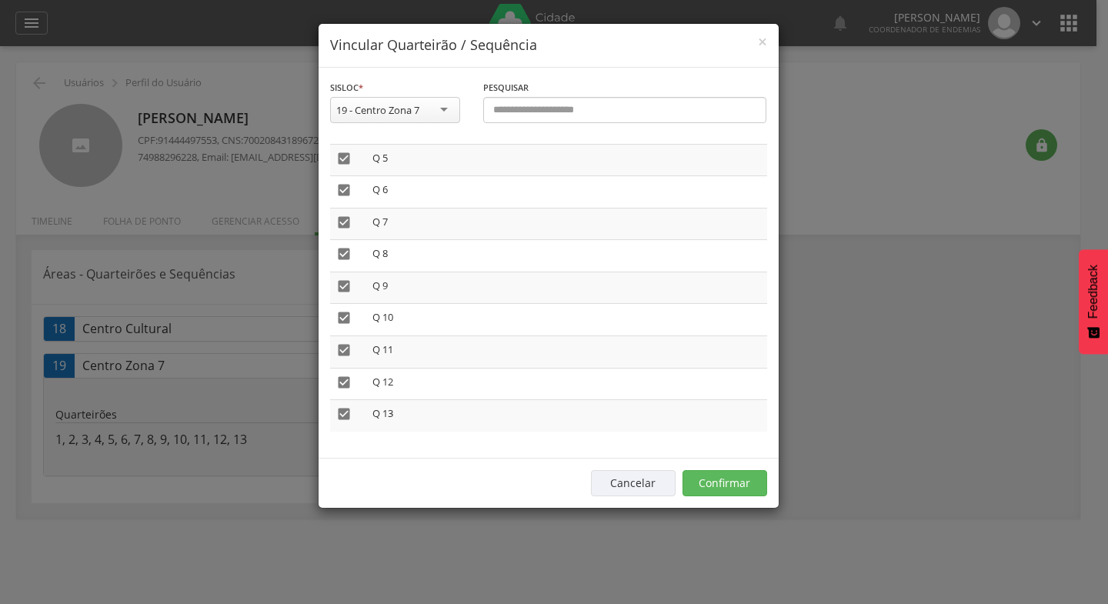 This screenshot has width=1108, height=604. What do you see at coordinates (725, 483) in the screenshot?
I see `button: Confirmar` at bounding box center [725, 483].